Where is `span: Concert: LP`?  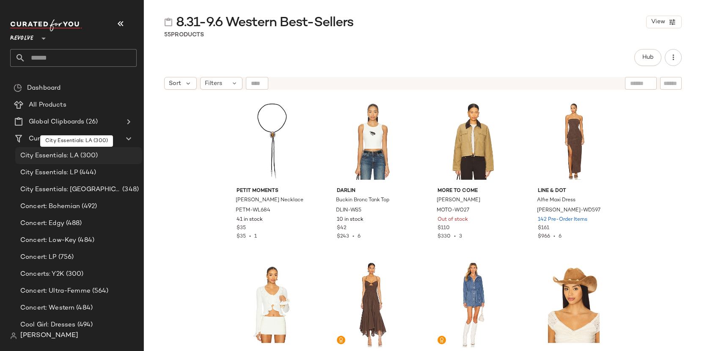 span: Concert: LP is located at coordinates (39, 257).